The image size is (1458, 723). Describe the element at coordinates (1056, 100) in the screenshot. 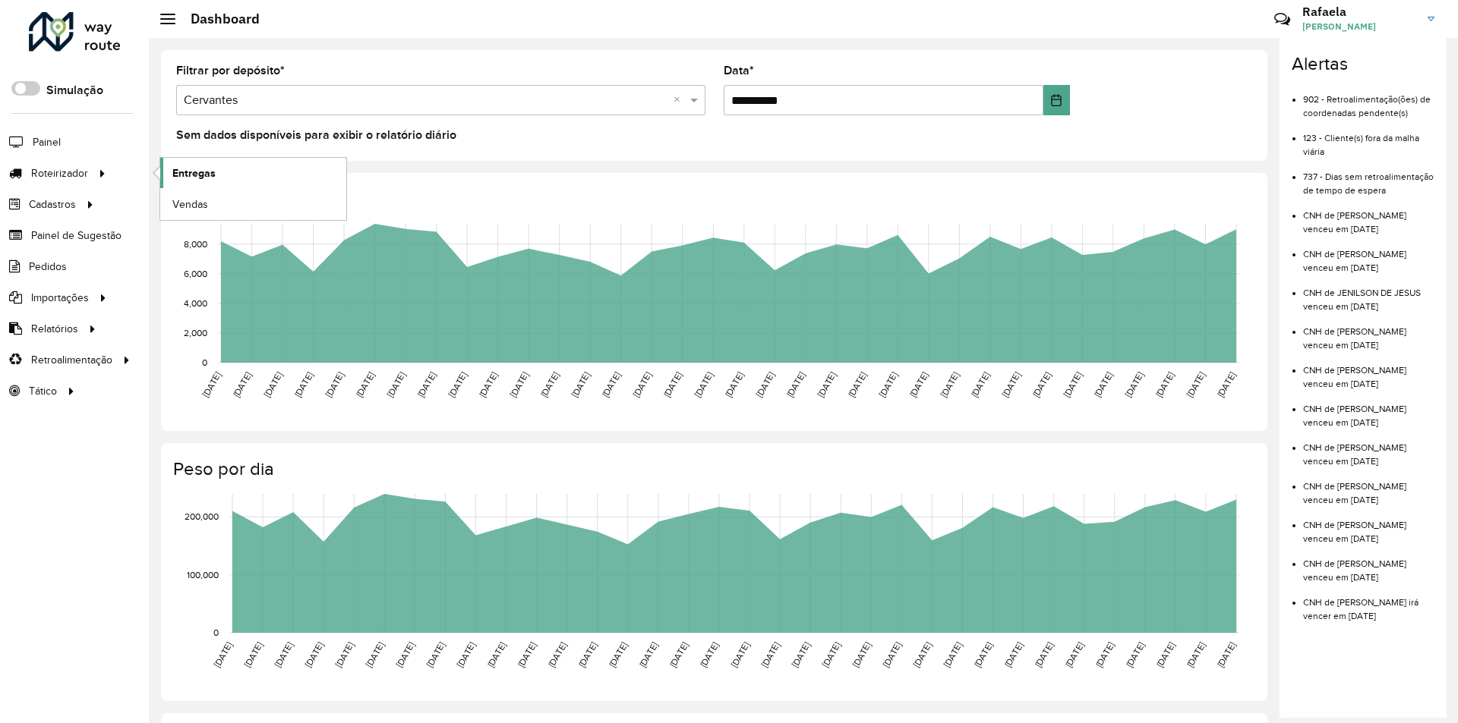

I see `button: Choose Date` at that location.